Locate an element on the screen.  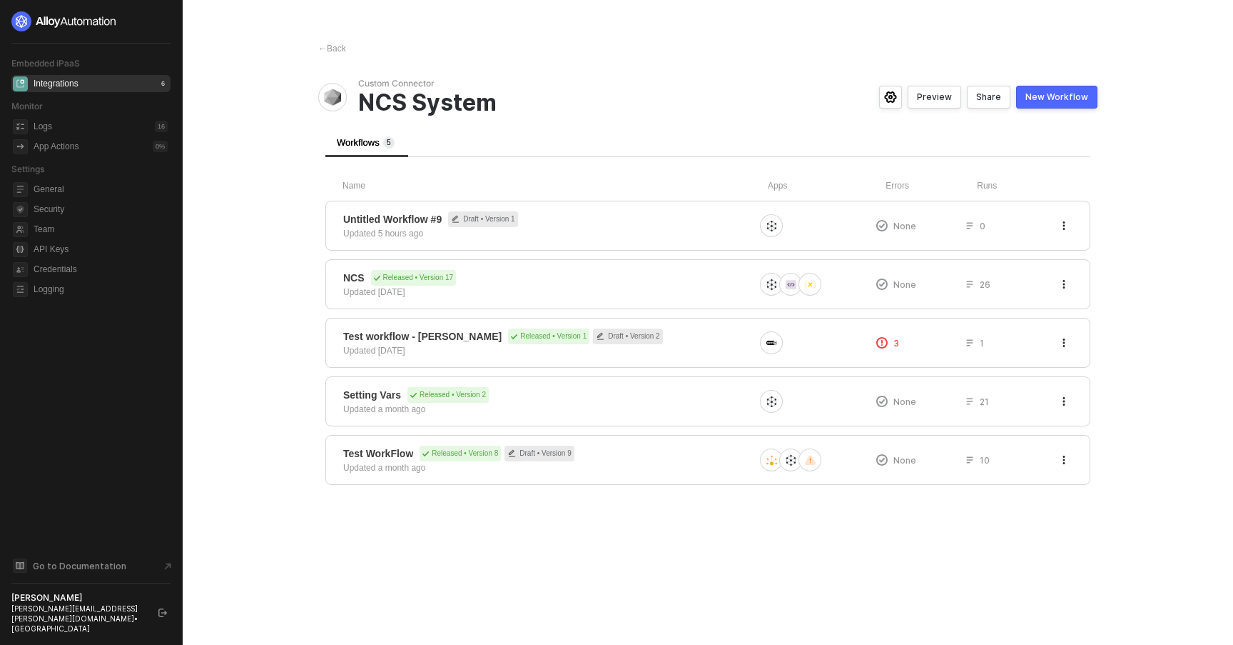
div: Logs is located at coordinates (43, 126).